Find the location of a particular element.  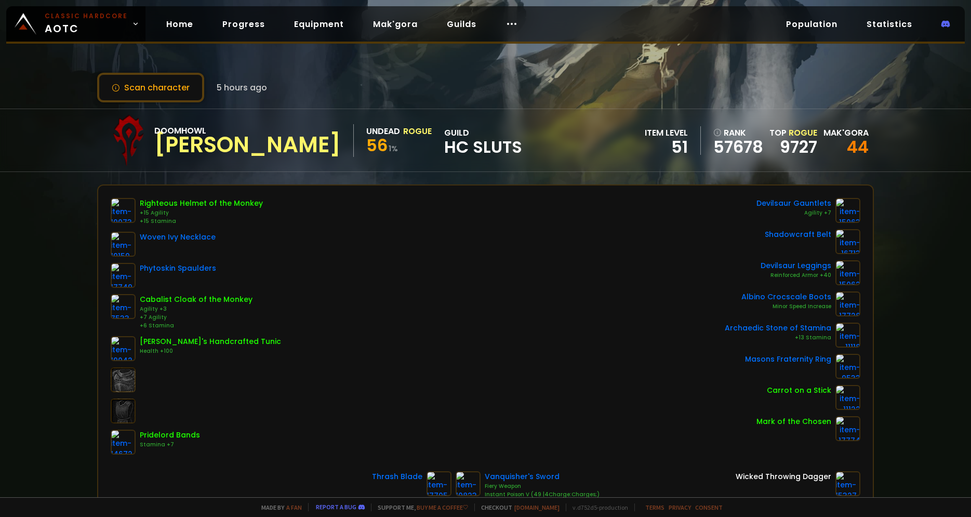

div: Thrash Blade is located at coordinates (397, 477).